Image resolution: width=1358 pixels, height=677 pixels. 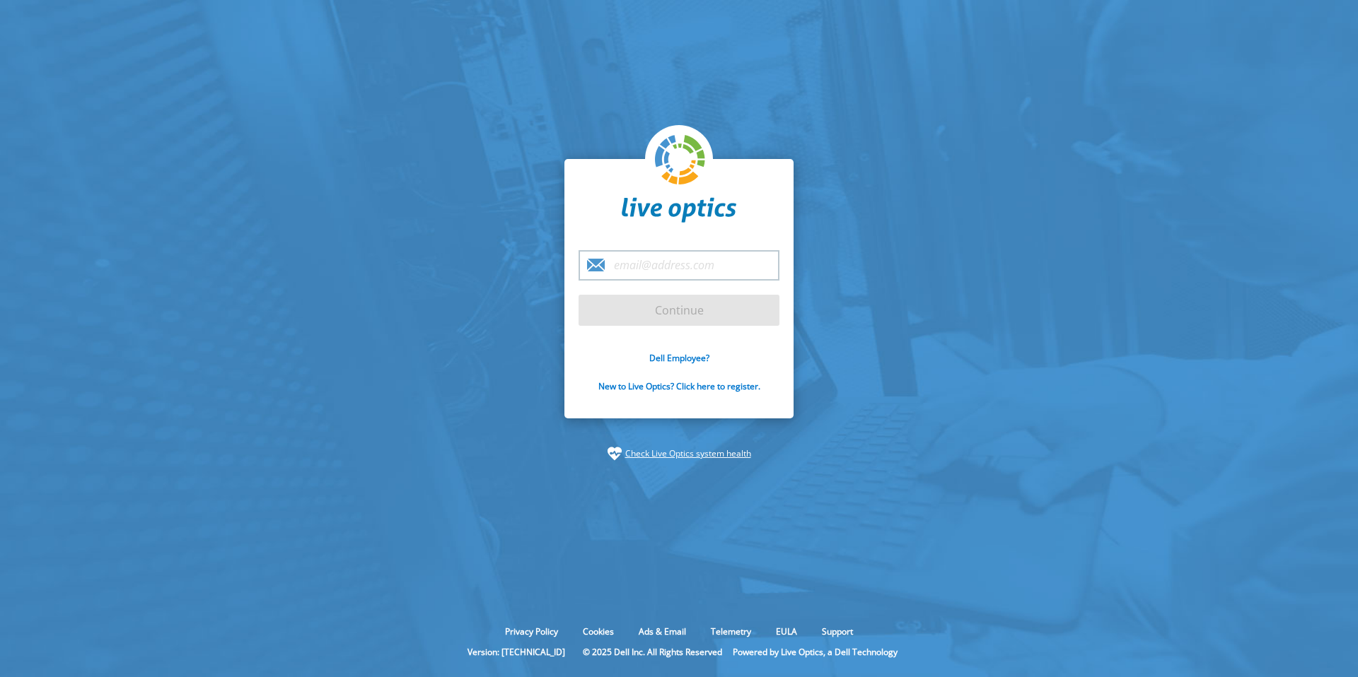 What do you see at coordinates (837, 631) in the screenshot?
I see `a: Support` at bounding box center [837, 631].